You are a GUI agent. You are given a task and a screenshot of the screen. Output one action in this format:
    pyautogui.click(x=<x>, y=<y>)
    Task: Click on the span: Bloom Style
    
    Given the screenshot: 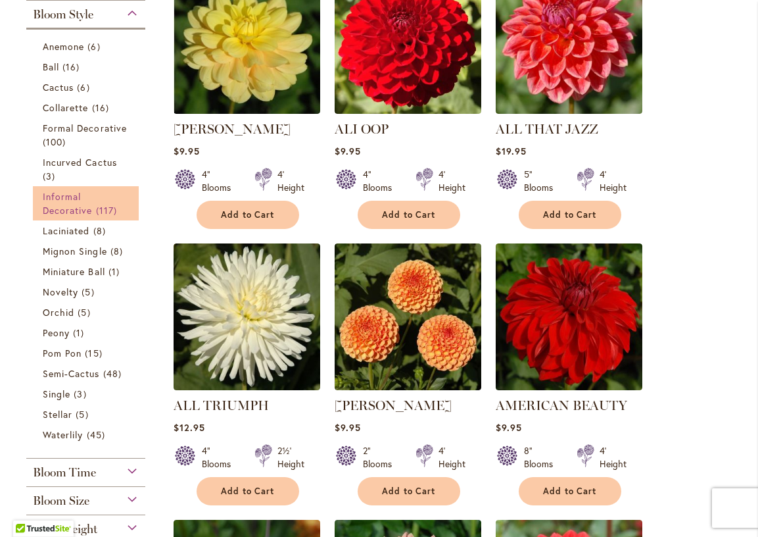 What is the action you would take?
    pyautogui.click(x=63, y=14)
    